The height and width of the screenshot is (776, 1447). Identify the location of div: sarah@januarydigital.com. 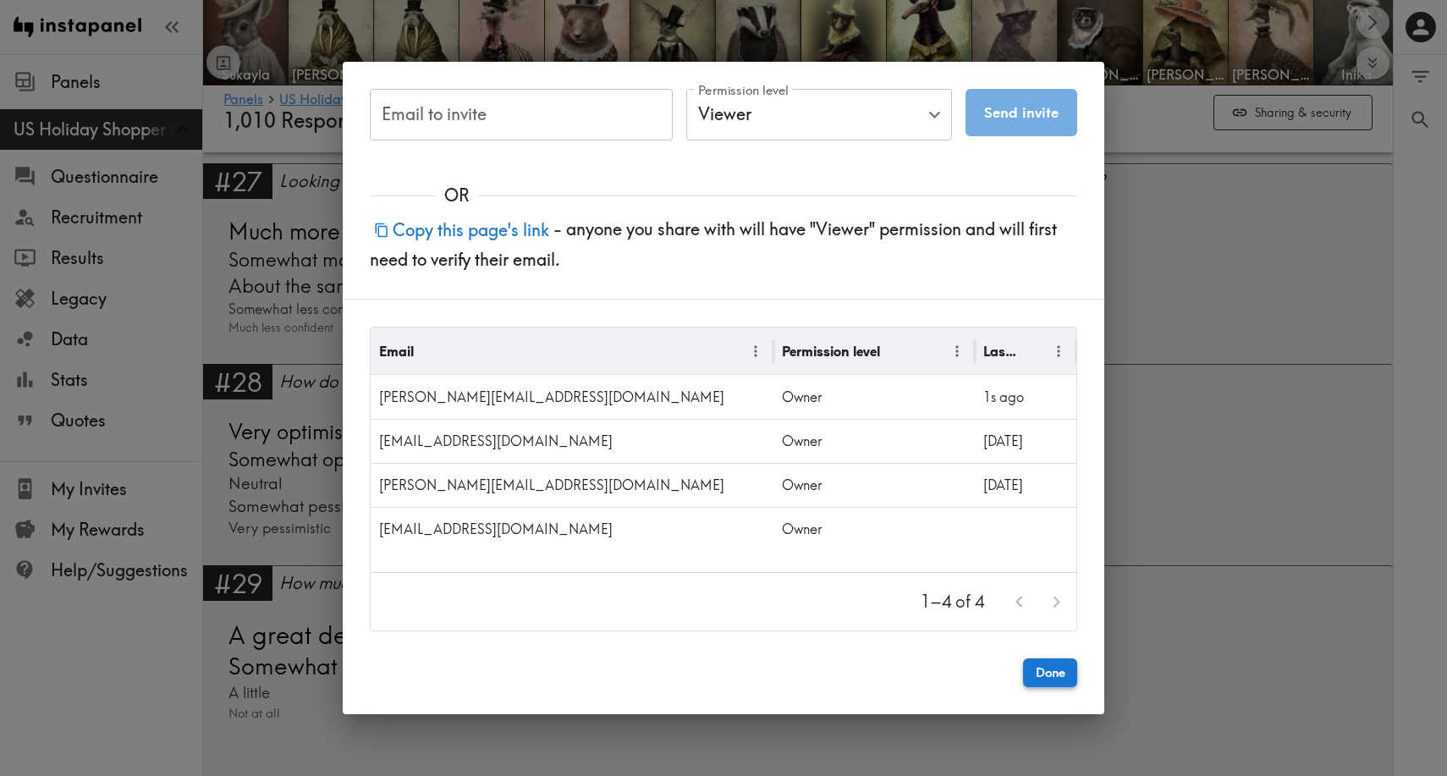
(572, 485).